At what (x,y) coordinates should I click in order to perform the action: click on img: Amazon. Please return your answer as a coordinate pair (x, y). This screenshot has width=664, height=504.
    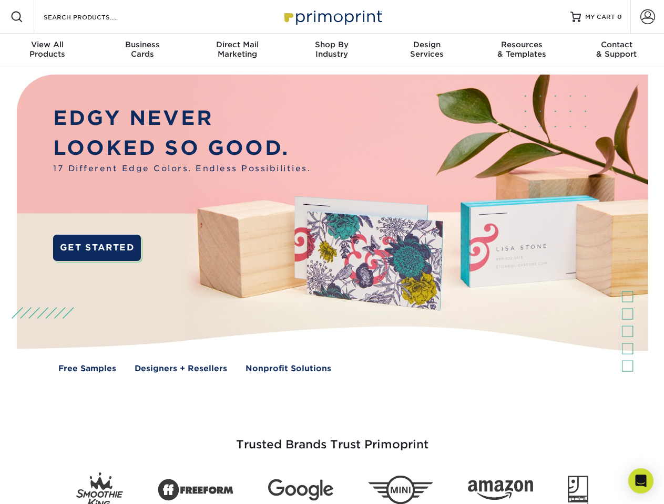
    Looking at the image, I should click on (500, 491).